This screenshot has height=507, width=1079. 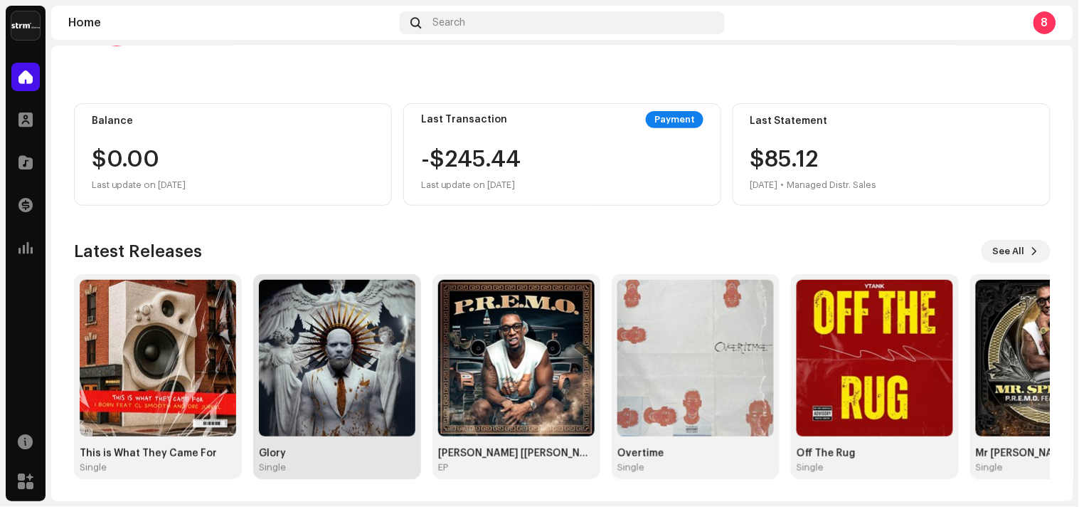 What do you see at coordinates (464, 120) in the screenshot?
I see `div: Last Transaction` at bounding box center [464, 120].